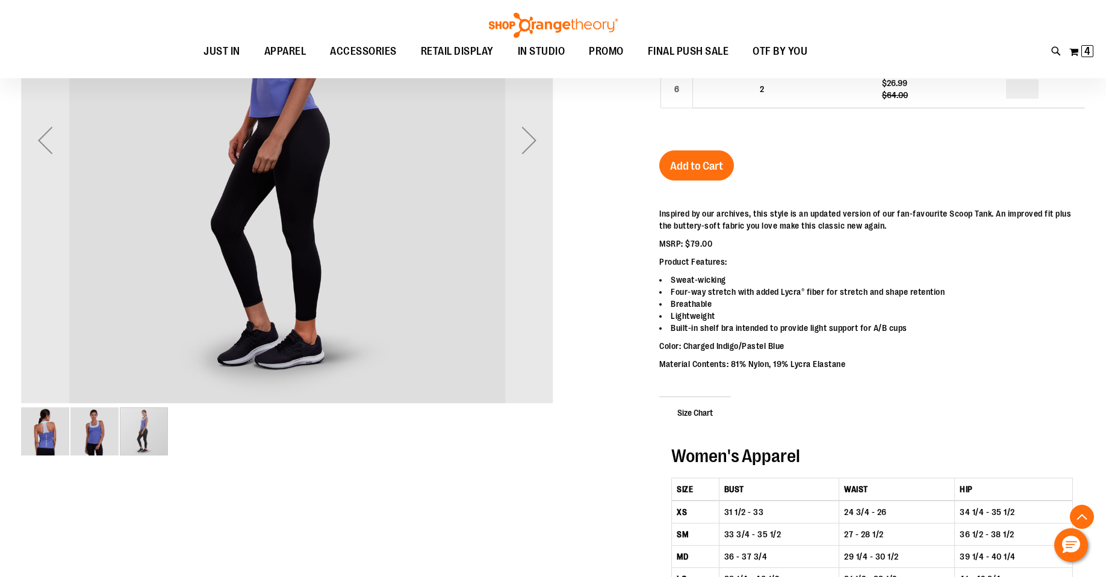  Describe the element at coordinates (695, 535) in the screenshot. I see `th: SM` at that location.